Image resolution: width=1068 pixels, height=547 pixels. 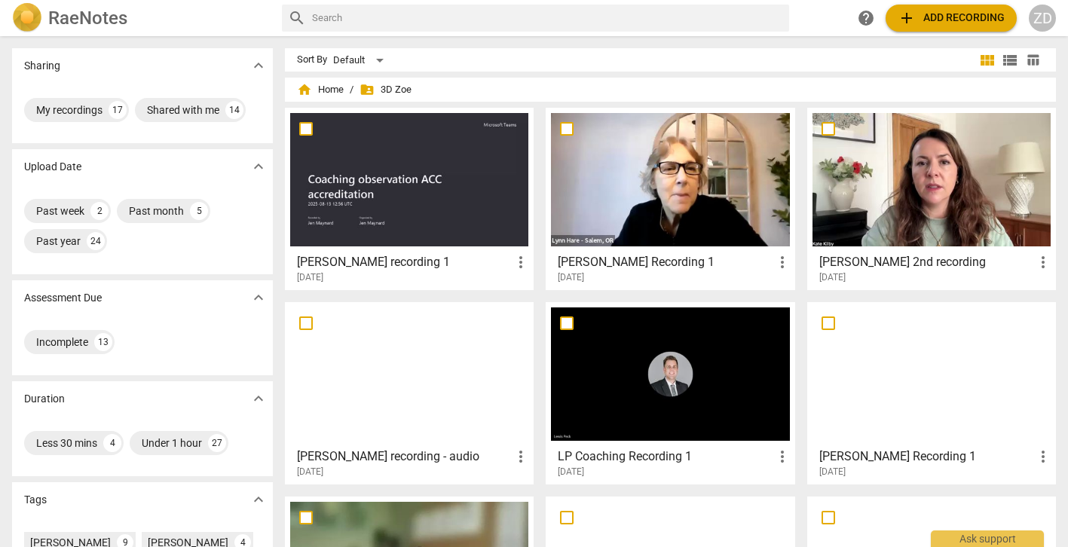 What do you see at coordinates (926, 262) in the screenshot?
I see `h3: Liz Price 2nd recording` at bounding box center [926, 262].